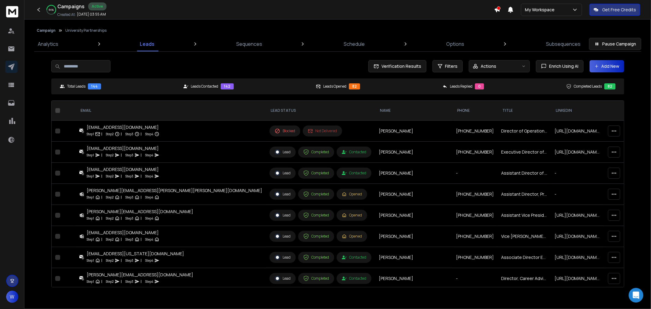 Image resolution: width=651 pixels, height=309 pixels. What do you see at coordinates (205, 86) in the screenshot?
I see `p: Leads Contacted` at bounding box center [205, 86].